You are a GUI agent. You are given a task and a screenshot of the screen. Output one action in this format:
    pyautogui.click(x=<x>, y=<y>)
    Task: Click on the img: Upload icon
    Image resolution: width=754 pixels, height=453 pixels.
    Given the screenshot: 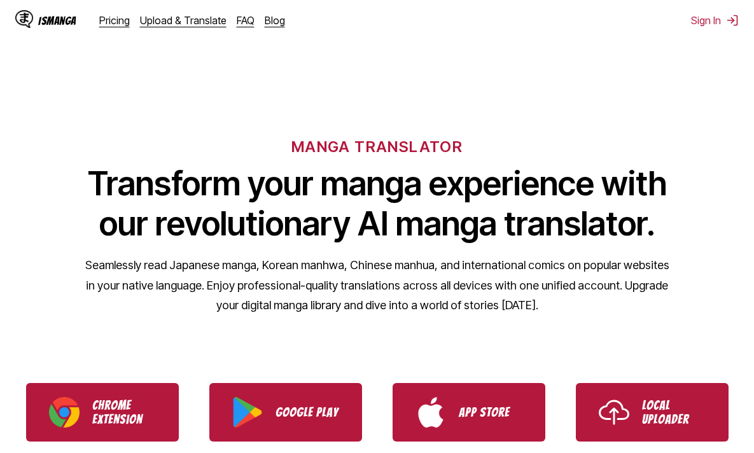 What is the action you would take?
    pyautogui.click(x=614, y=412)
    